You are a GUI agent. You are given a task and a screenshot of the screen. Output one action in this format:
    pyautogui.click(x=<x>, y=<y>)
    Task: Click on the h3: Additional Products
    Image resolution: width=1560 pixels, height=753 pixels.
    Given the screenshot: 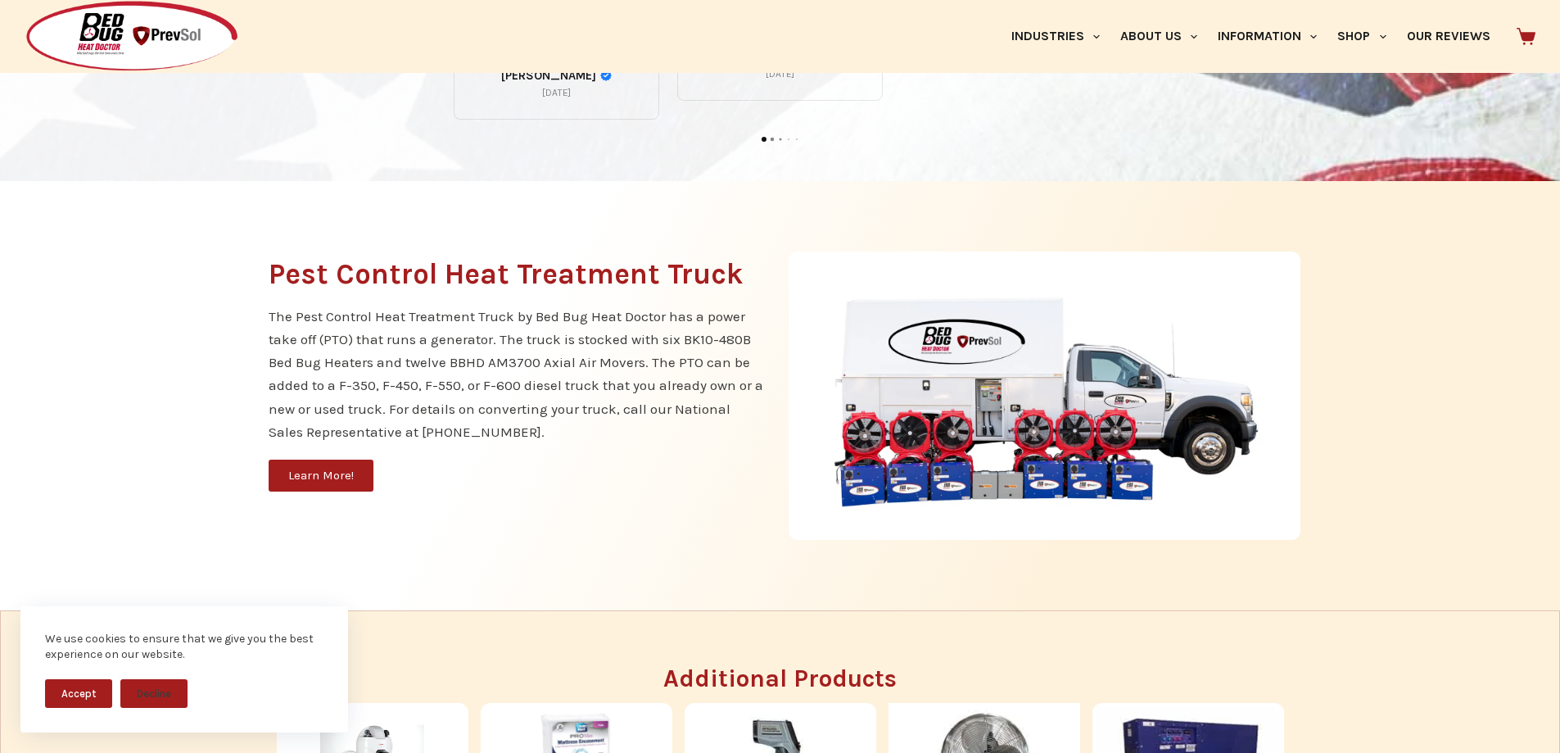 What is the action you would take?
    pyautogui.click(x=781, y=678)
    